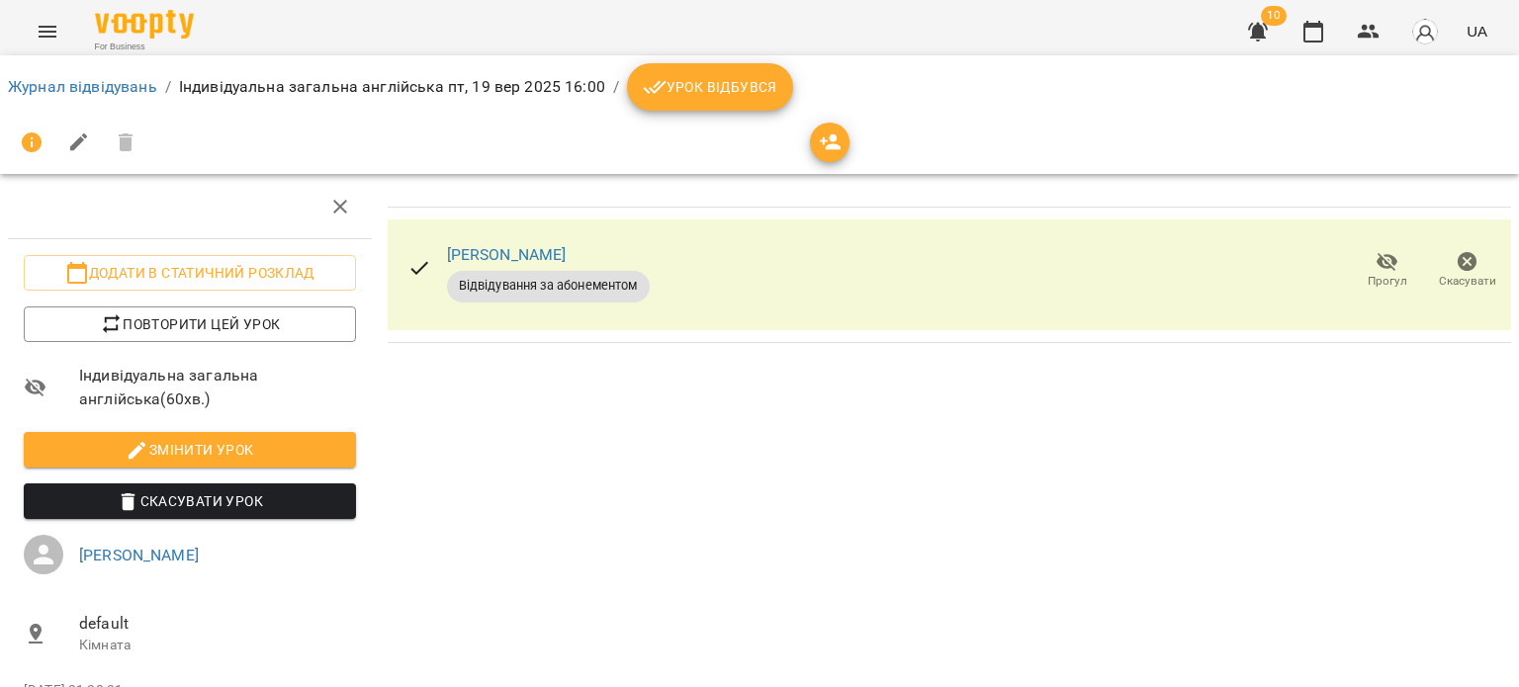  What do you see at coordinates (190, 324) in the screenshot?
I see `span: Повторити цей урок` at bounding box center [190, 324].